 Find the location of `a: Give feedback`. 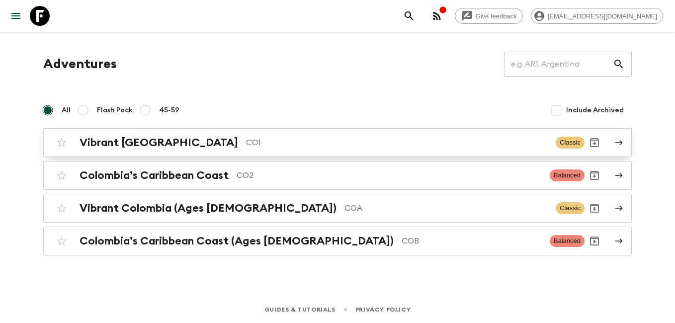

a: Give feedback is located at coordinates (489, 16).